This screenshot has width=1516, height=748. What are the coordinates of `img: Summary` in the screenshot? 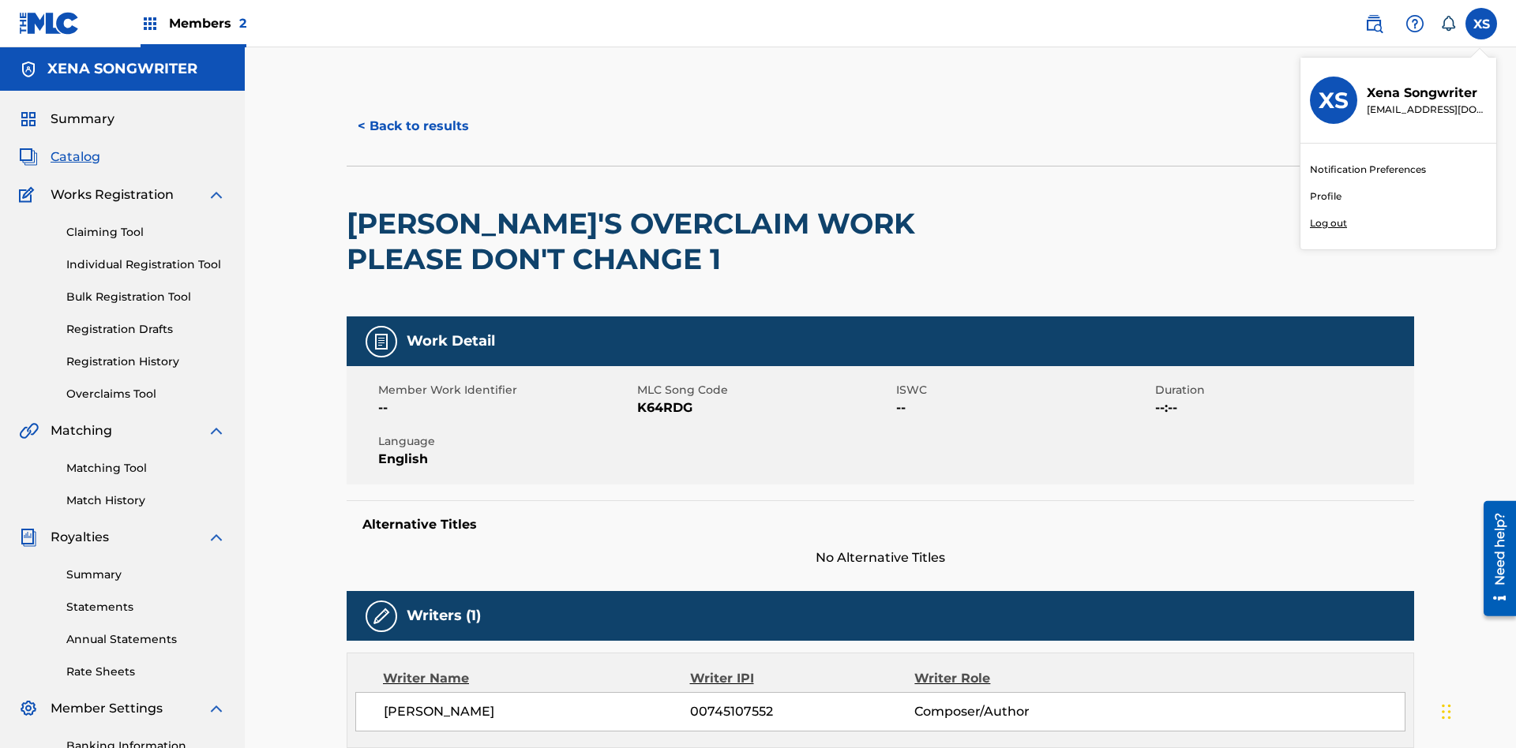 It's located at (28, 119).